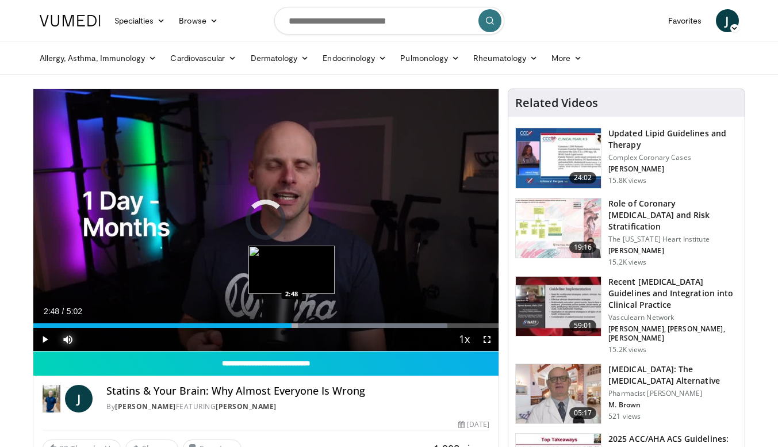 The width and height of the screenshot is (778, 447). I want to click on a: Rheumatology, so click(505, 58).